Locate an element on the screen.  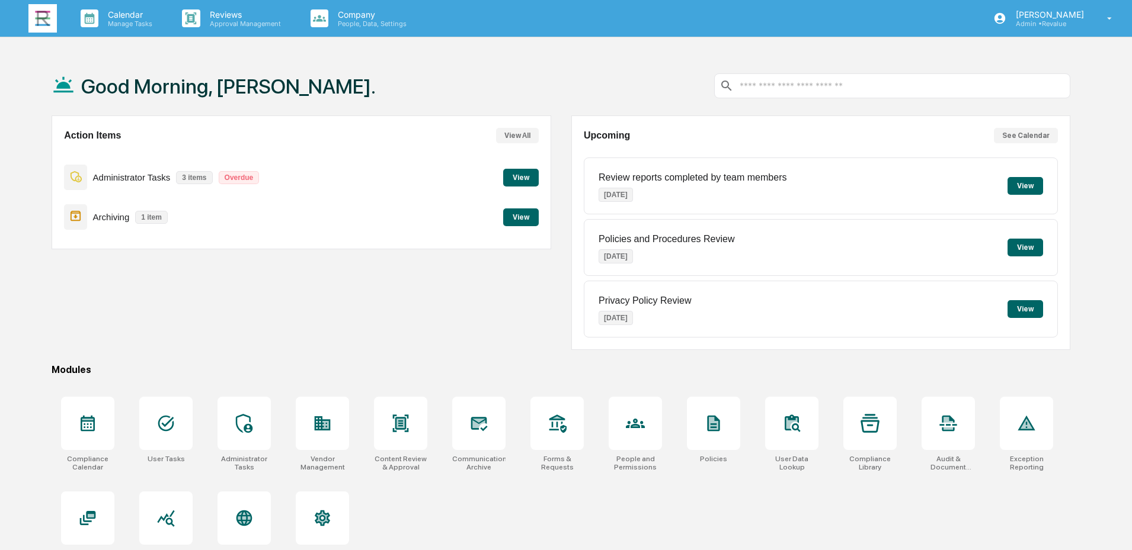
div: Content Review & Approval is located at coordinates (401, 463).